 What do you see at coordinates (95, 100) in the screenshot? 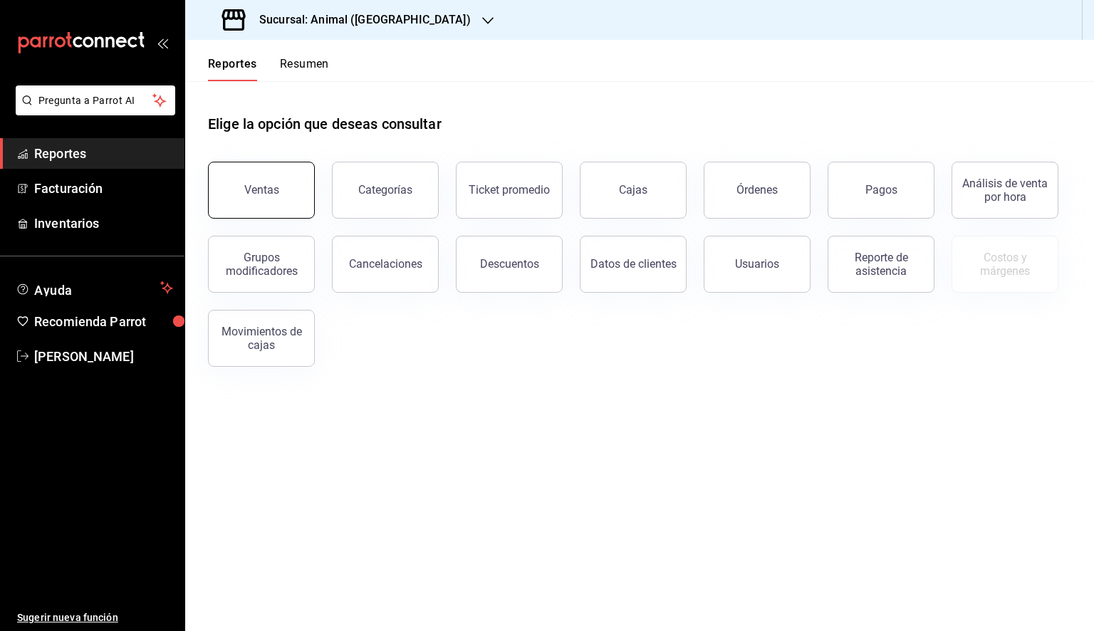
I see `button: Pregunta a Parrot AI` at bounding box center [95, 100].